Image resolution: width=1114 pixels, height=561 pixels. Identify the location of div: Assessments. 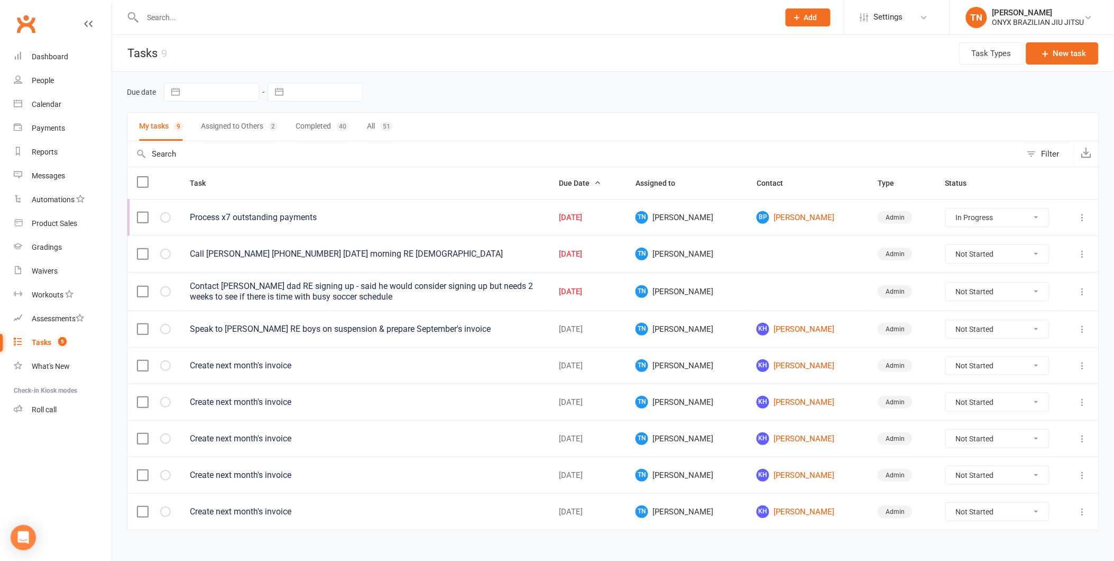
(58, 318).